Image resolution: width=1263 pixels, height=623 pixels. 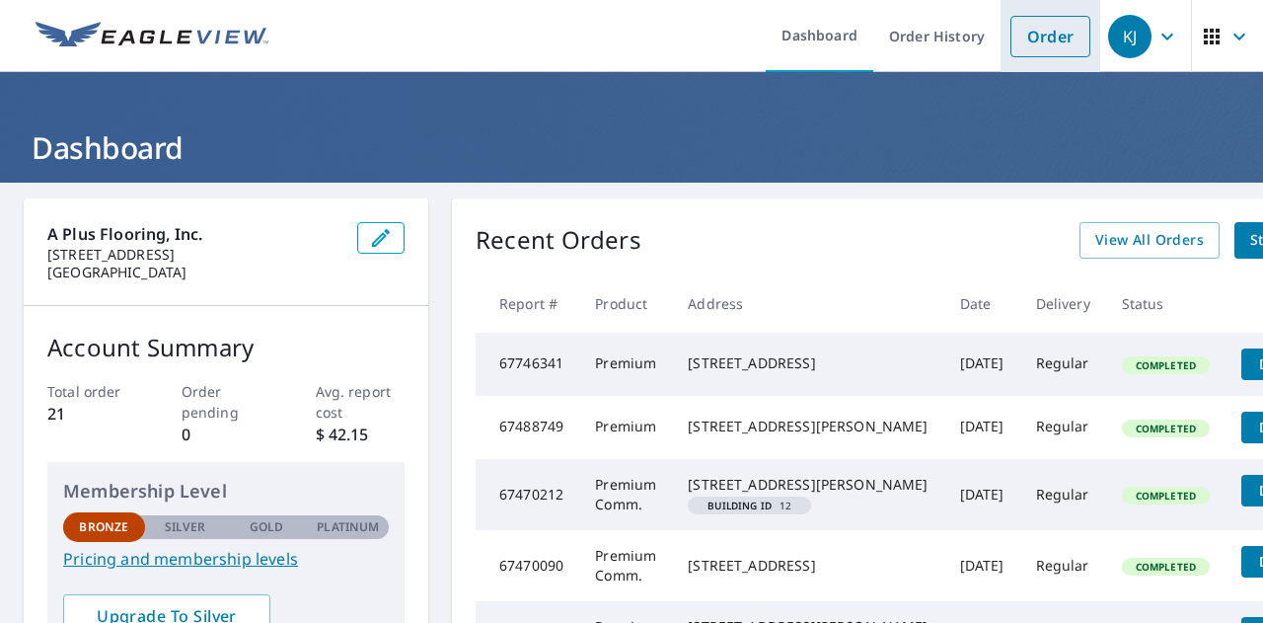 What do you see at coordinates (527, 565) in the screenshot?
I see `td: 67470090` at bounding box center [527, 565].